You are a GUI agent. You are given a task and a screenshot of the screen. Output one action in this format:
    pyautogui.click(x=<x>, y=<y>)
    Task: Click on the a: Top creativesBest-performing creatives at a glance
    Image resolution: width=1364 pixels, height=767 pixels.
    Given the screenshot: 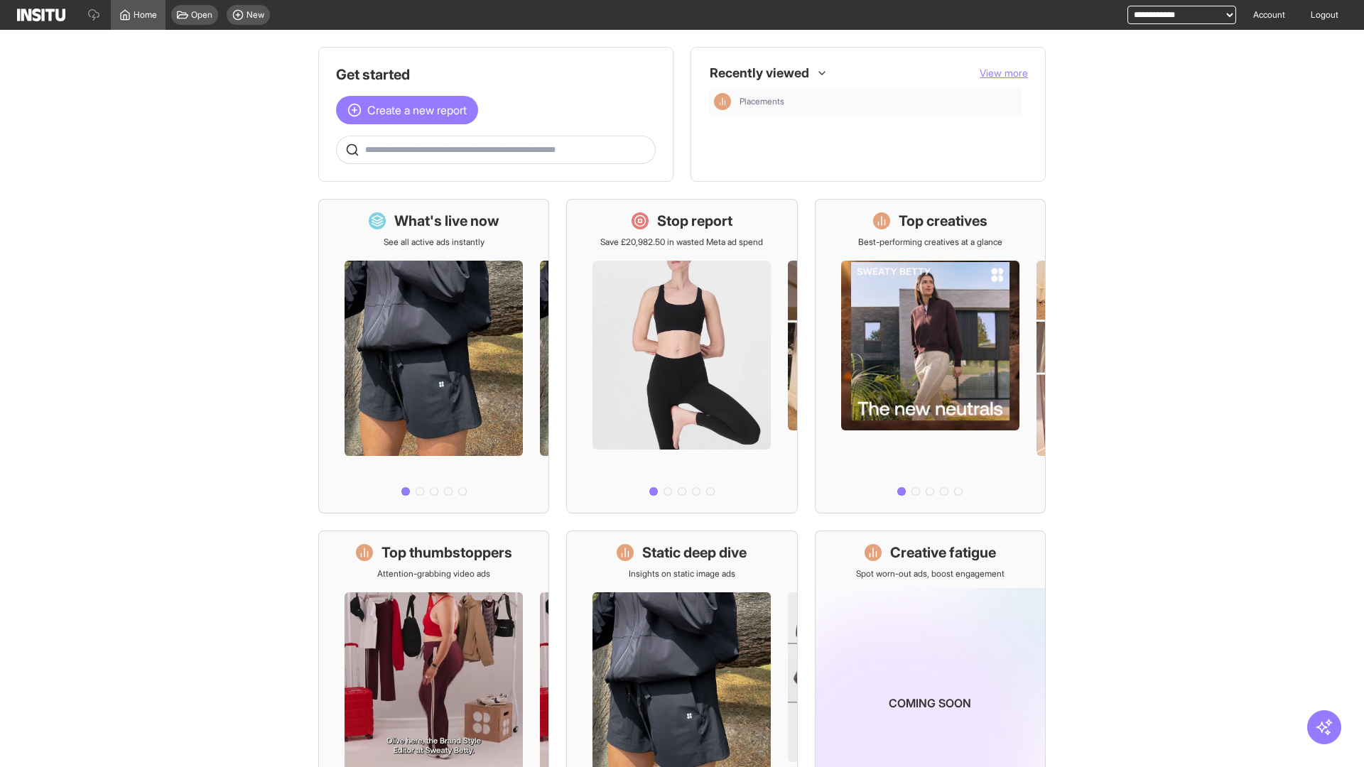 What is the action you would take?
    pyautogui.click(x=930, y=356)
    